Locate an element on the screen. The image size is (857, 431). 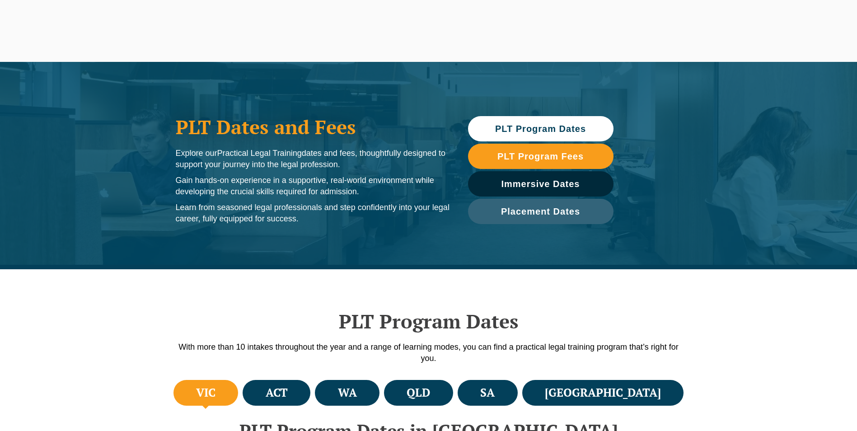
span: Practical Legal Training is located at coordinates (259, 153).